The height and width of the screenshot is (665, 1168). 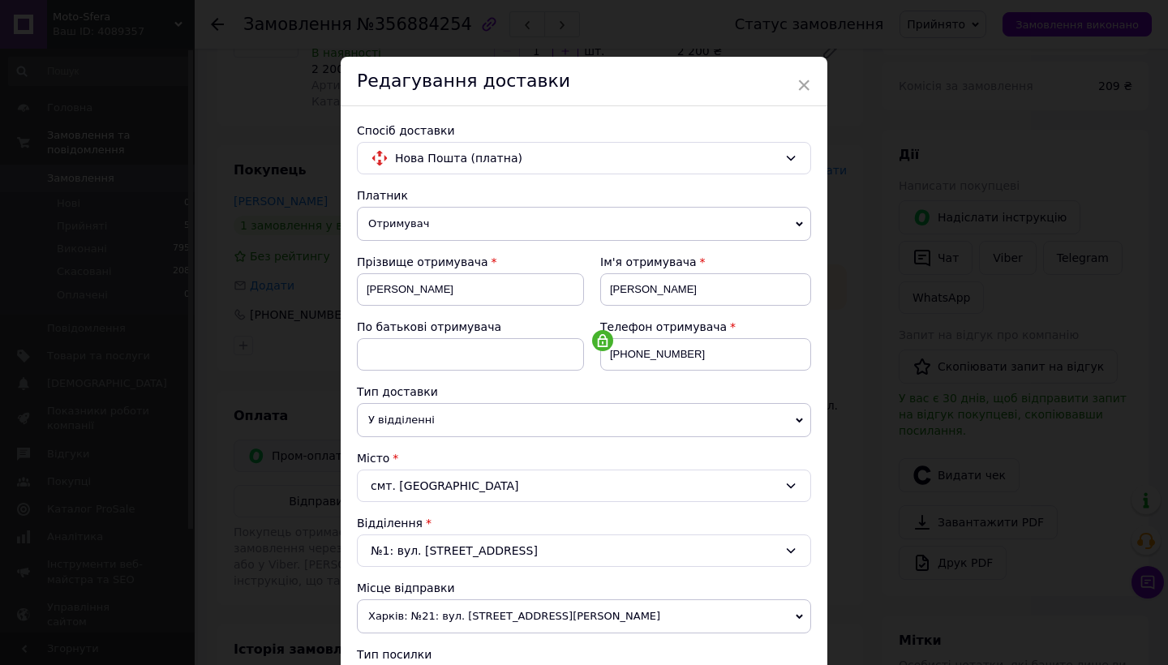 What do you see at coordinates (663, 327) in the screenshot?
I see `span: Телефон отримувача` at bounding box center [663, 327].